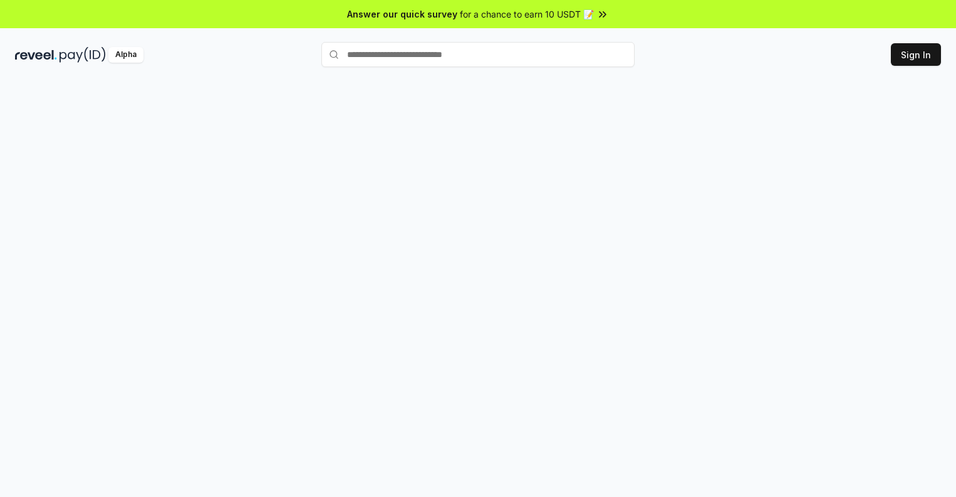  What do you see at coordinates (916, 55) in the screenshot?
I see `button: Sign In` at bounding box center [916, 55].